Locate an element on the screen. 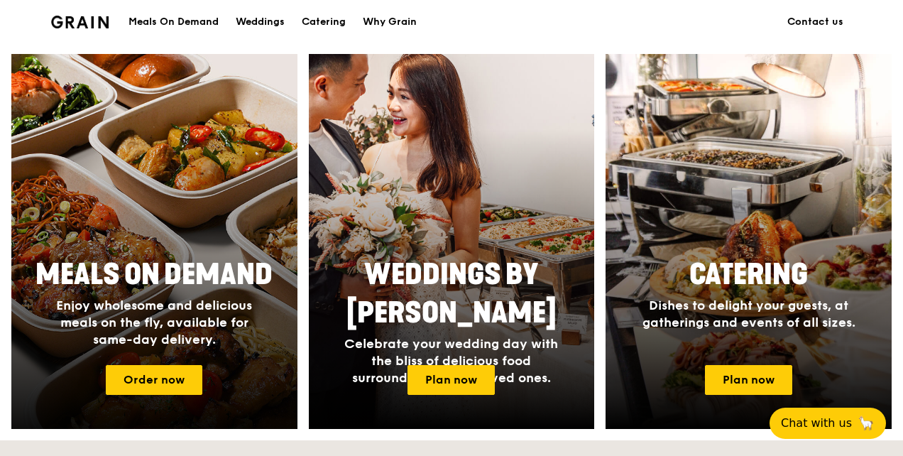  a: Meals On DemandEnjoy wholesome and delicious meals on the fly, available for same-day delivery.Or... is located at coordinates (154, 241).